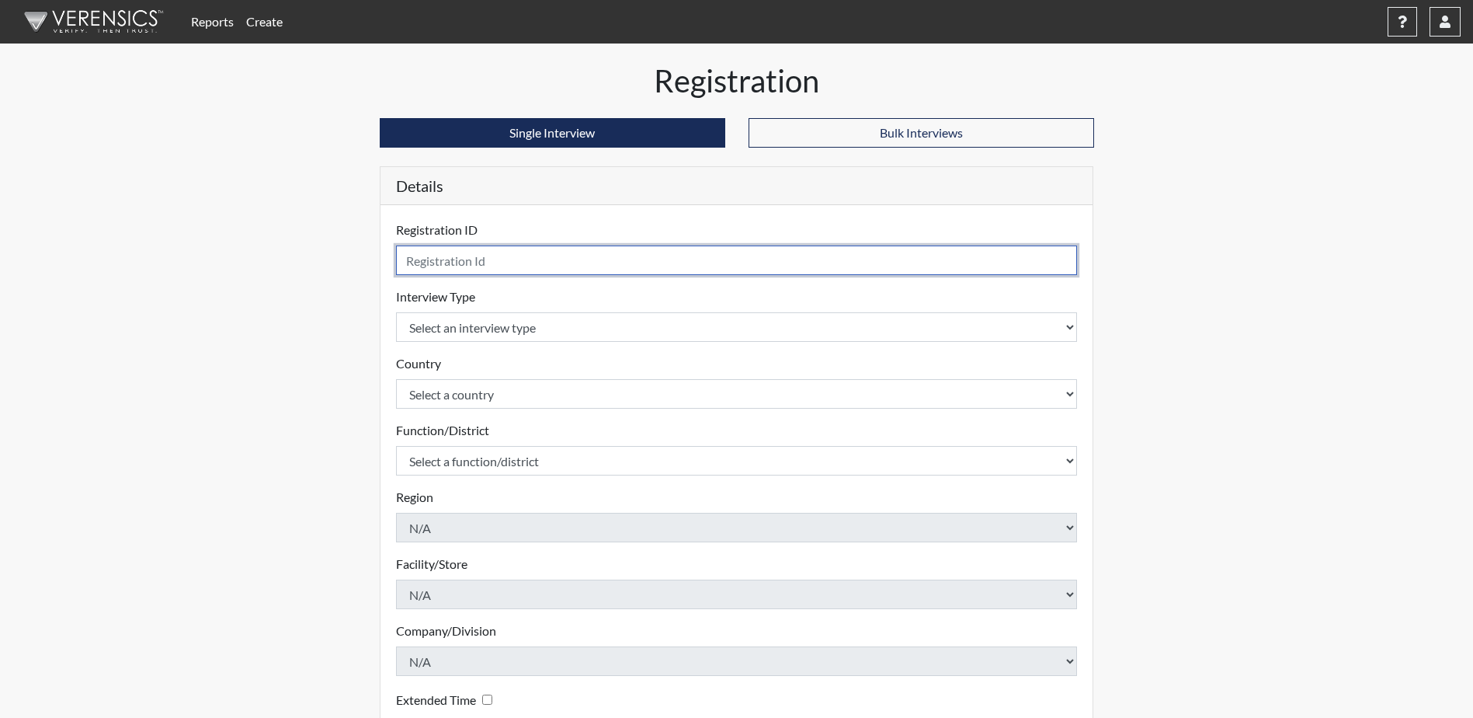 This screenshot has height=718, width=1473. I want to click on label: Region, so click(415, 497).